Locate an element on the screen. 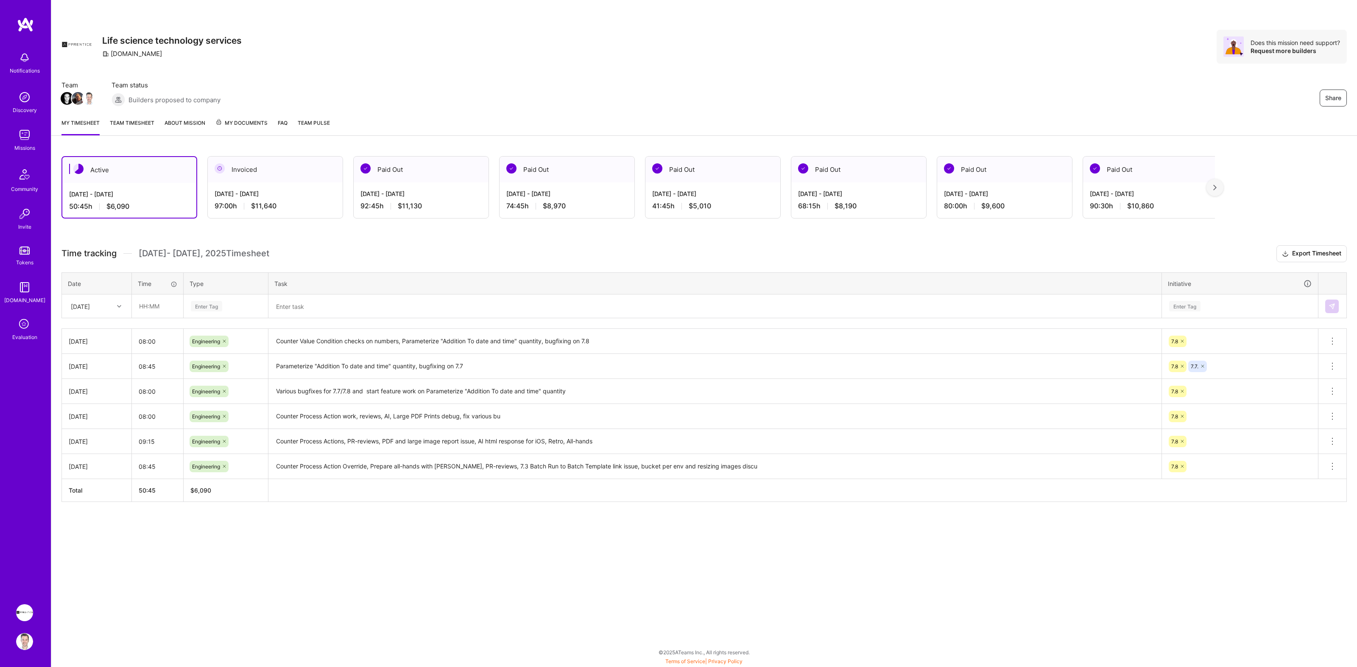  span: $10,860 is located at coordinates (1140, 206).